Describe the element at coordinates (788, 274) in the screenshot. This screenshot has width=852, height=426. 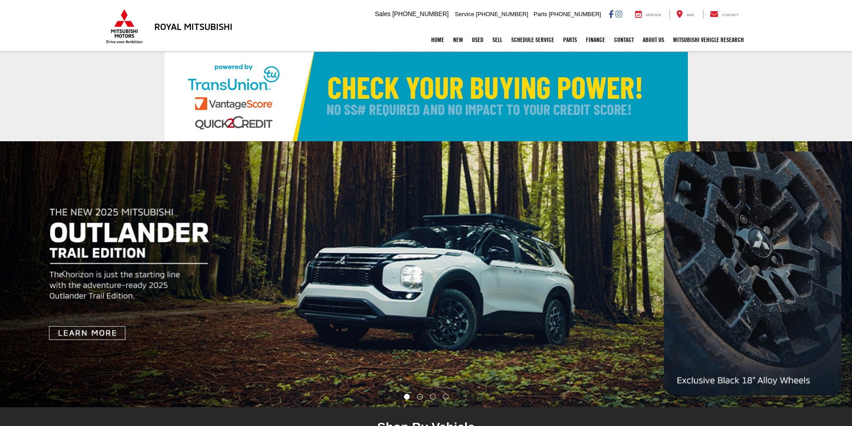
I see `button: Click to view next picture.` at that location.